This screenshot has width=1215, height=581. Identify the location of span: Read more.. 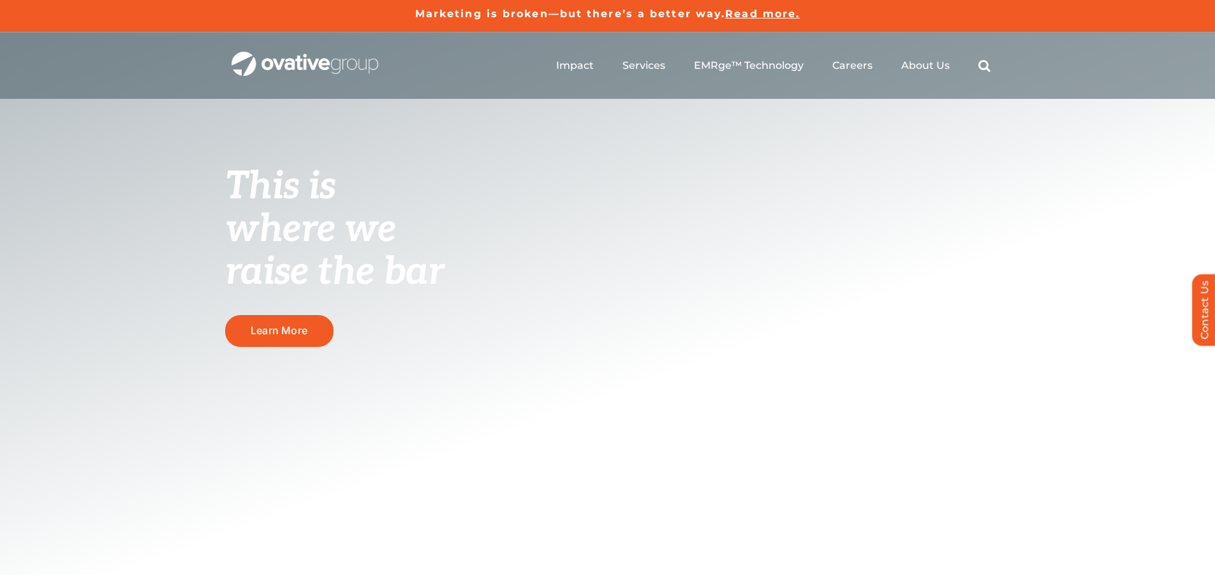
(762, 13).